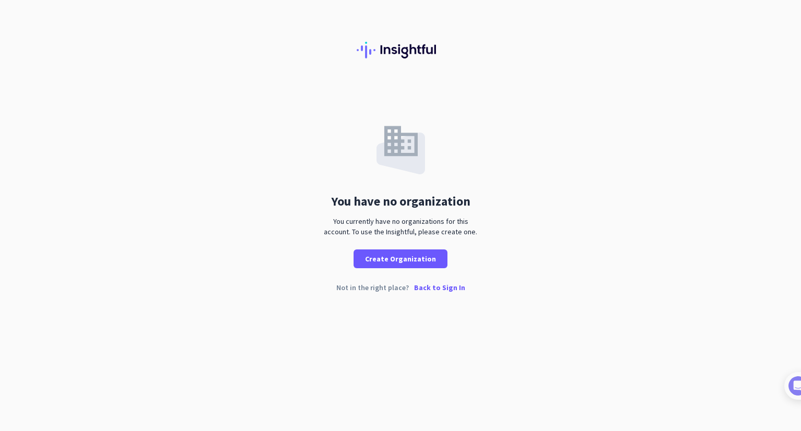 The height and width of the screenshot is (431, 801). Describe the element at coordinates (400, 259) in the screenshot. I see `span: Create Organization` at that location.